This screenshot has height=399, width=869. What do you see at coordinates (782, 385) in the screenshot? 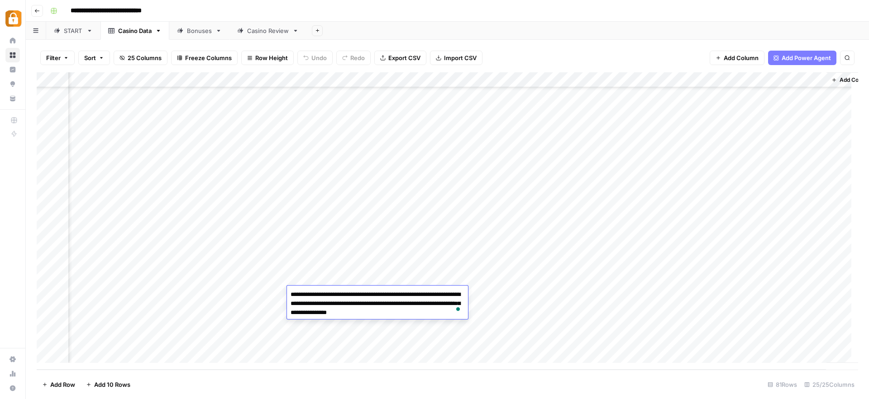
I see `div: 81 Rows` at bounding box center [782, 385].